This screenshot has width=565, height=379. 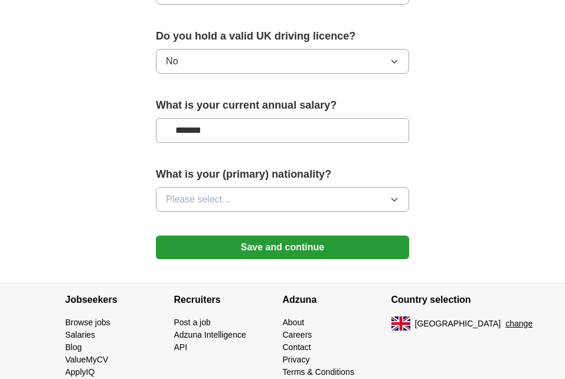 I want to click on a: Salaries, so click(x=80, y=334).